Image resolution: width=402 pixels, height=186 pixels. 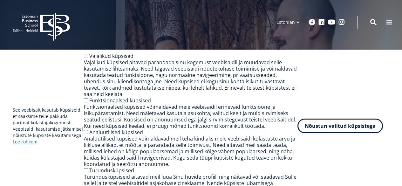 What do you see at coordinates (191, 151) in the screenshot?
I see `div: Analüütilised küpsised võimaldavad meil teha kindlaks meie veebisaidi külastuste arvu ja liikluse...` at bounding box center [191, 151].